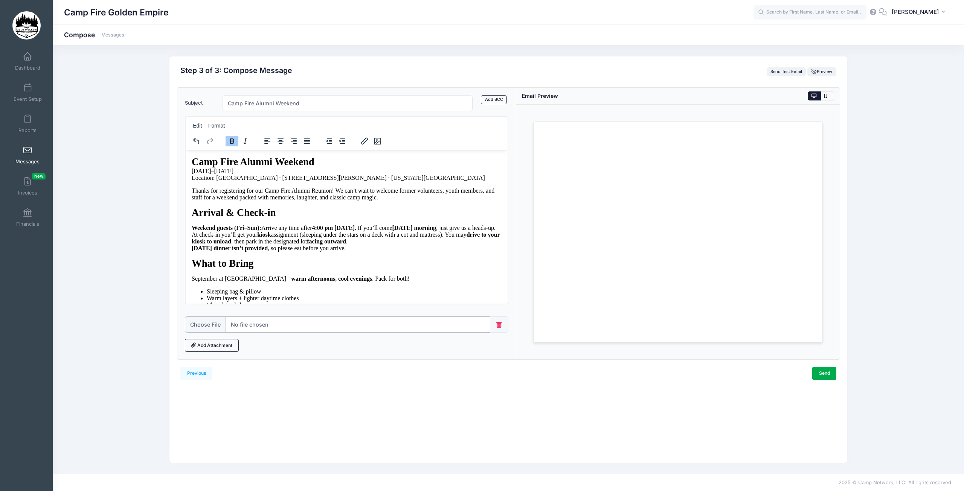  I want to click on span: Event Setup, so click(27, 99).